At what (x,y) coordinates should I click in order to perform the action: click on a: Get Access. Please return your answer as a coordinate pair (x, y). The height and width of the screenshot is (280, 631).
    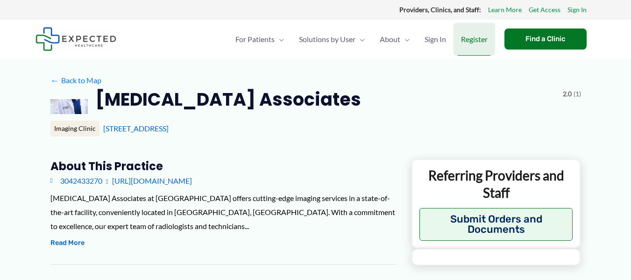
    Looking at the image, I should click on (545, 10).